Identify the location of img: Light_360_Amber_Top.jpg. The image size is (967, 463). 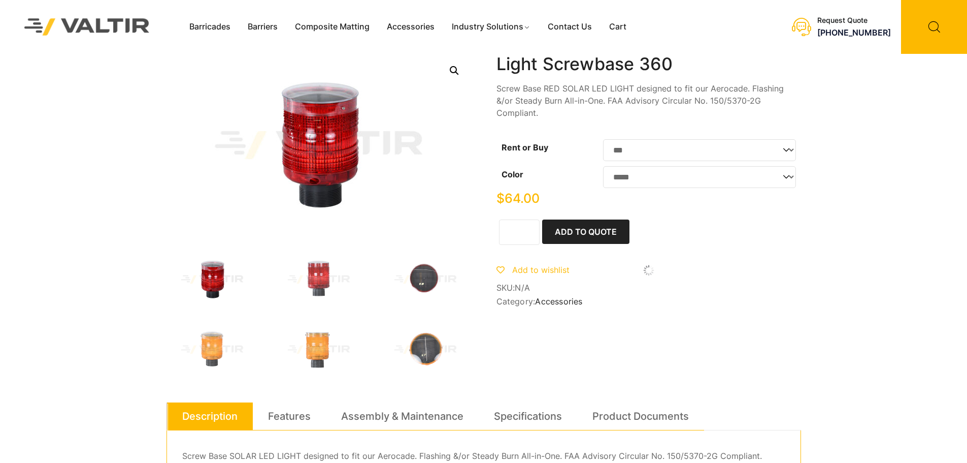
(425, 349).